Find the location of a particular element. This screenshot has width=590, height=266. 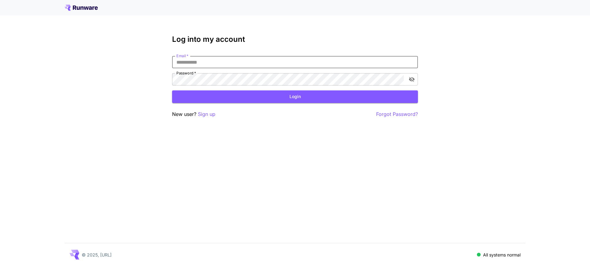

button: Forgot Password? is located at coordinates (397, 114).